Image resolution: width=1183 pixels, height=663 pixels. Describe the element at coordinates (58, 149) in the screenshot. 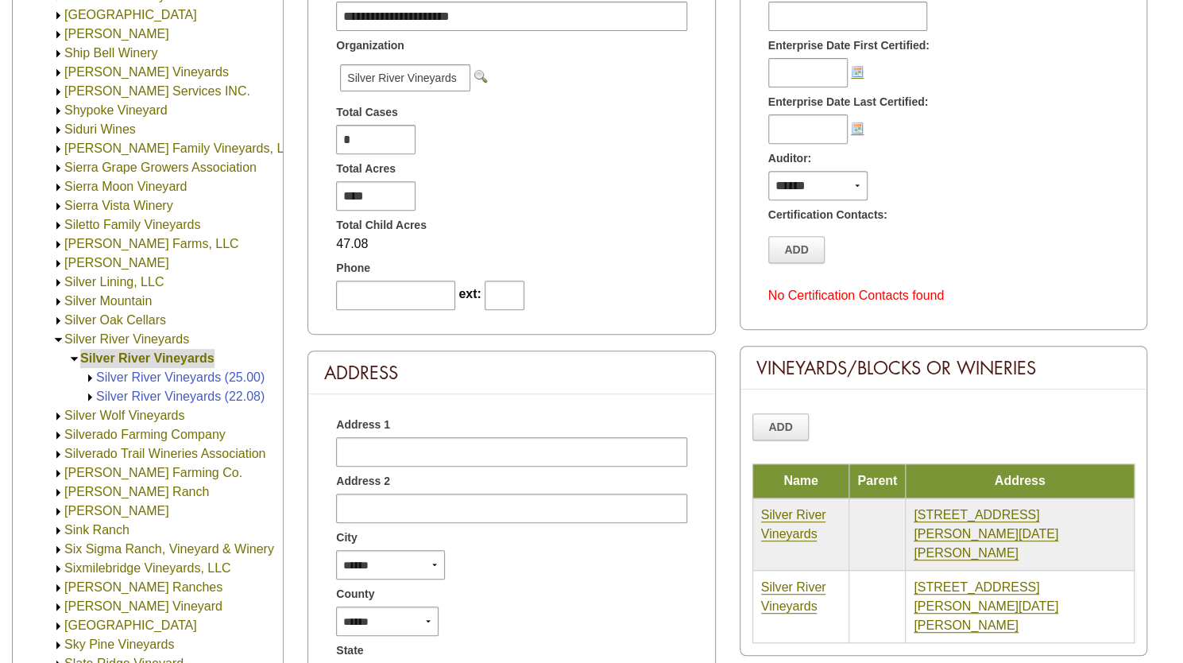

I see `img: Expand Siefert Family Vineyards, LLC` at that location.